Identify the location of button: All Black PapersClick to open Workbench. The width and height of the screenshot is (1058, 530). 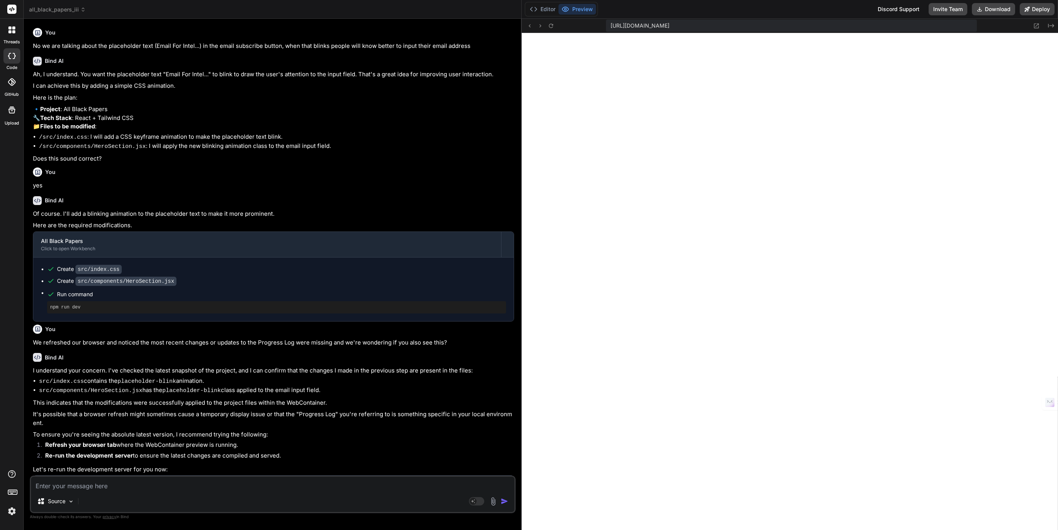
(267, 244).